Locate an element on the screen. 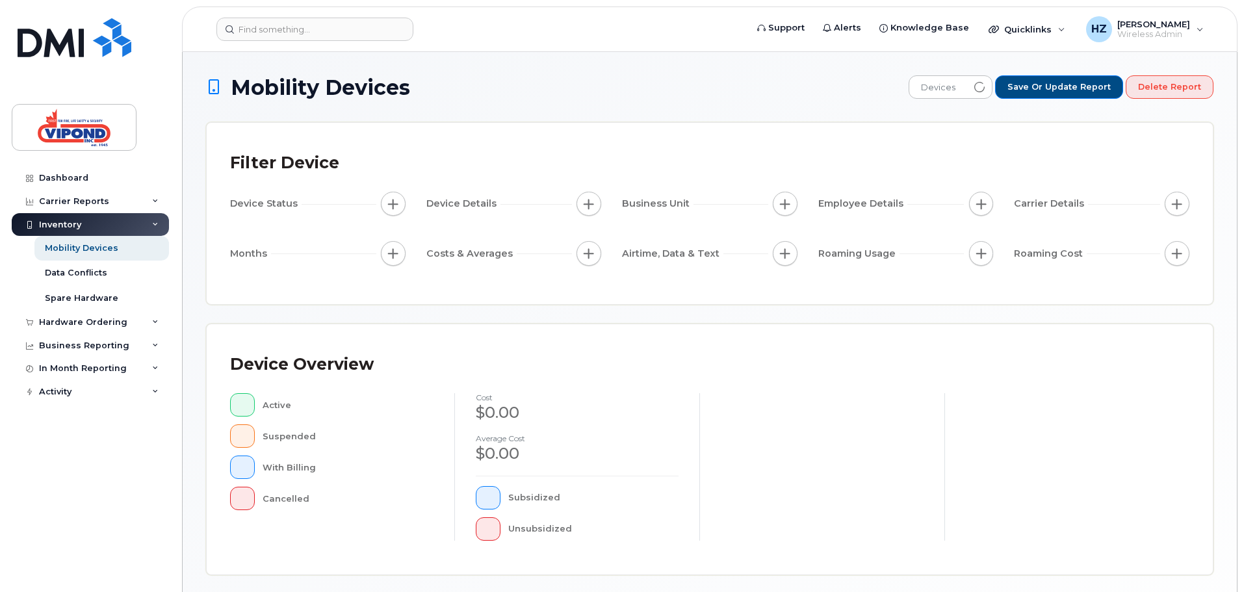 The image size is (1244, 592). button: Delete Report is located at coordinates (1169, 87).